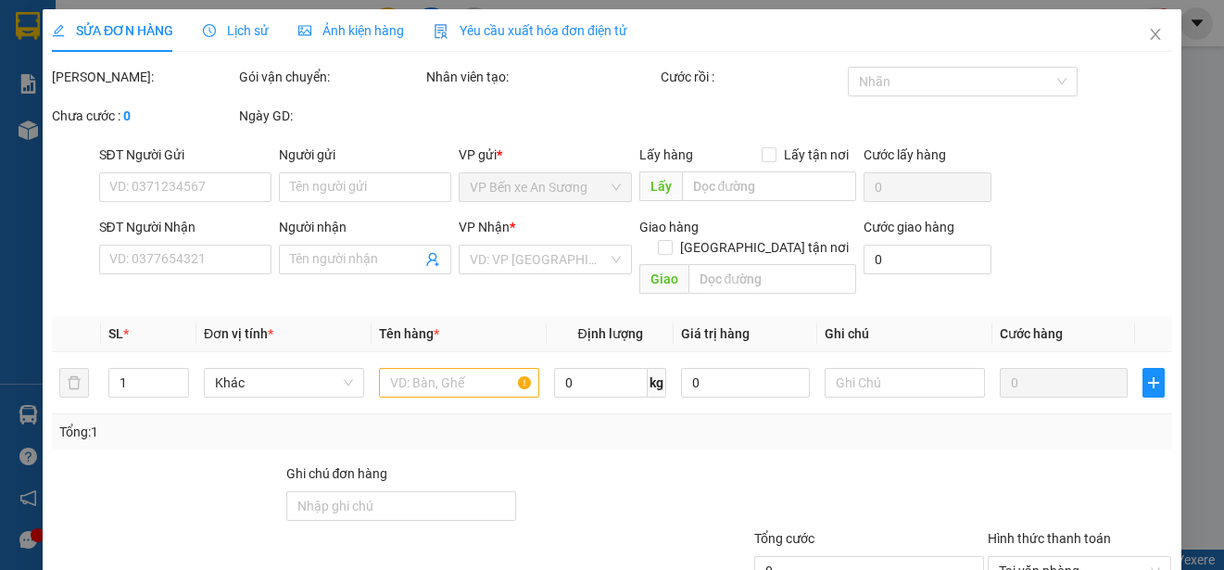 This screenshot has width=1224, height=570. Describe the element at coordinates (910, 227) in the screenshot. I see `label: Cước giao hàng` at that location.